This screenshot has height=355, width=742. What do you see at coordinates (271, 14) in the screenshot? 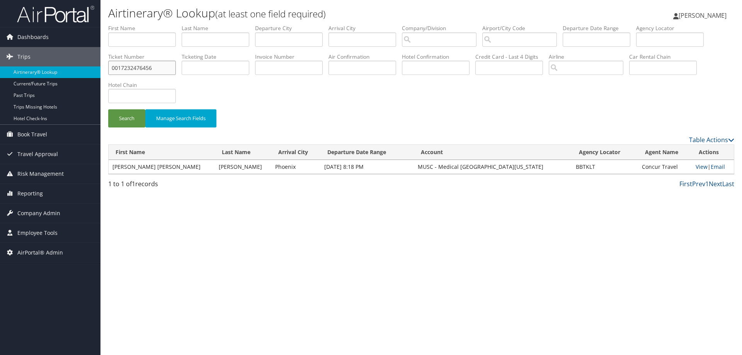
I see `small: (at least one field required)` at bounding box center [271, 14].